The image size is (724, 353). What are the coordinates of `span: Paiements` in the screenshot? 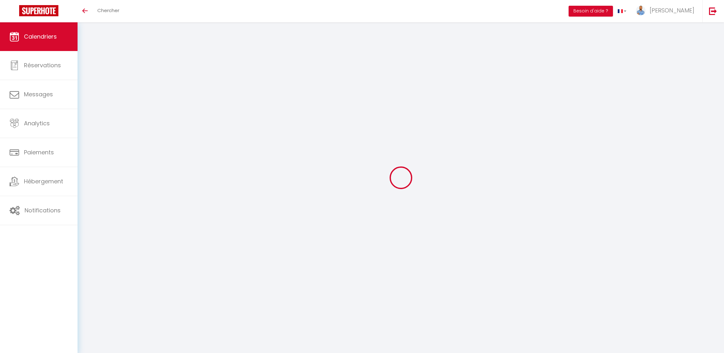 It's located at (39, 152).